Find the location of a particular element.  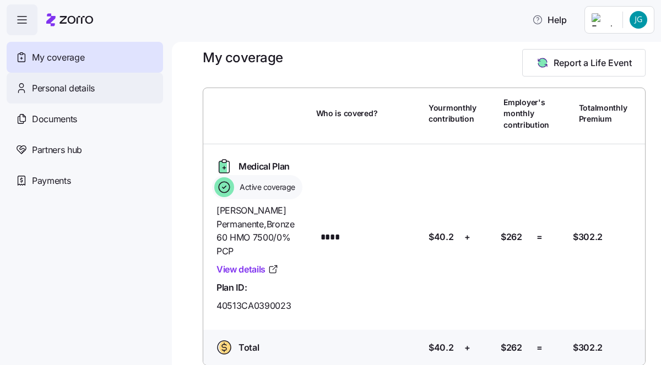

span: 40513CA0390023 is located at coordinates (254, 306).